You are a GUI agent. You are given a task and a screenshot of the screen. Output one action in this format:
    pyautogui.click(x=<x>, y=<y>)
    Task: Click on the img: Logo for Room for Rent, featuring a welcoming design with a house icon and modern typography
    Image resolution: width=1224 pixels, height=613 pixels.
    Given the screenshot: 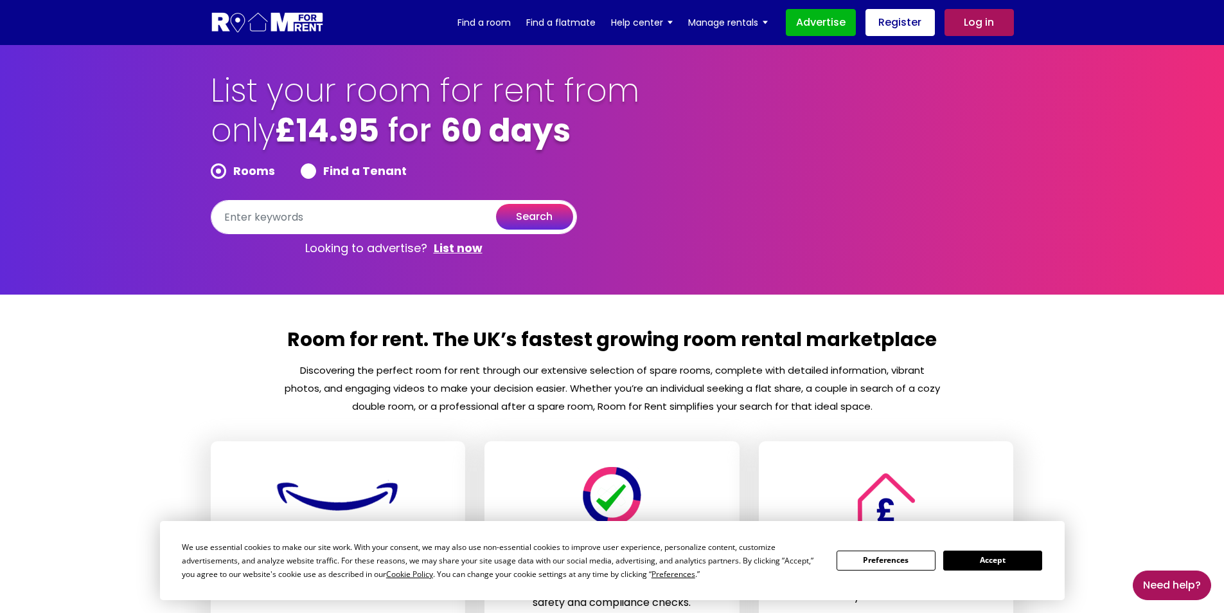 What is the action you would take?
    pyautogui.click(x=267, y=22)
    